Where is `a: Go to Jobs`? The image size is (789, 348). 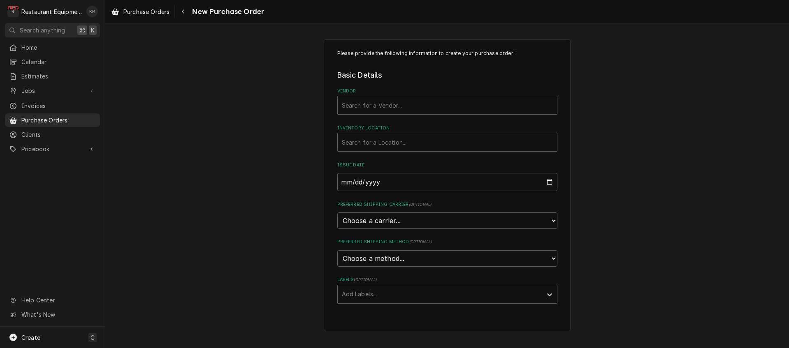
a: Go to Jobs is located at coordinates (52, 90).